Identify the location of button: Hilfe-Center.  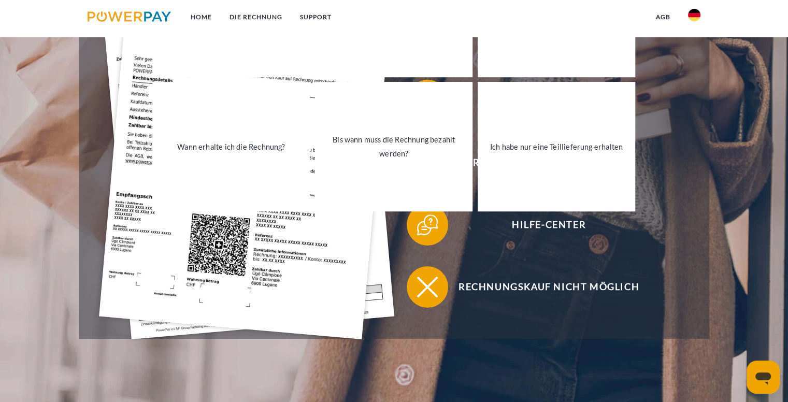
(541, 225).